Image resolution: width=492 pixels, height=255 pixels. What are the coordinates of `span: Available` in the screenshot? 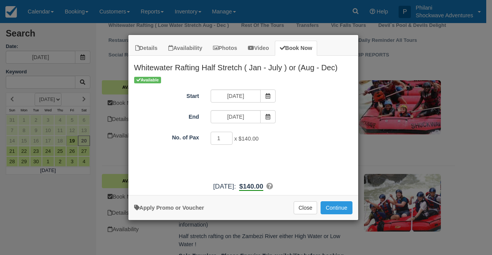 It's located at (147, 80).